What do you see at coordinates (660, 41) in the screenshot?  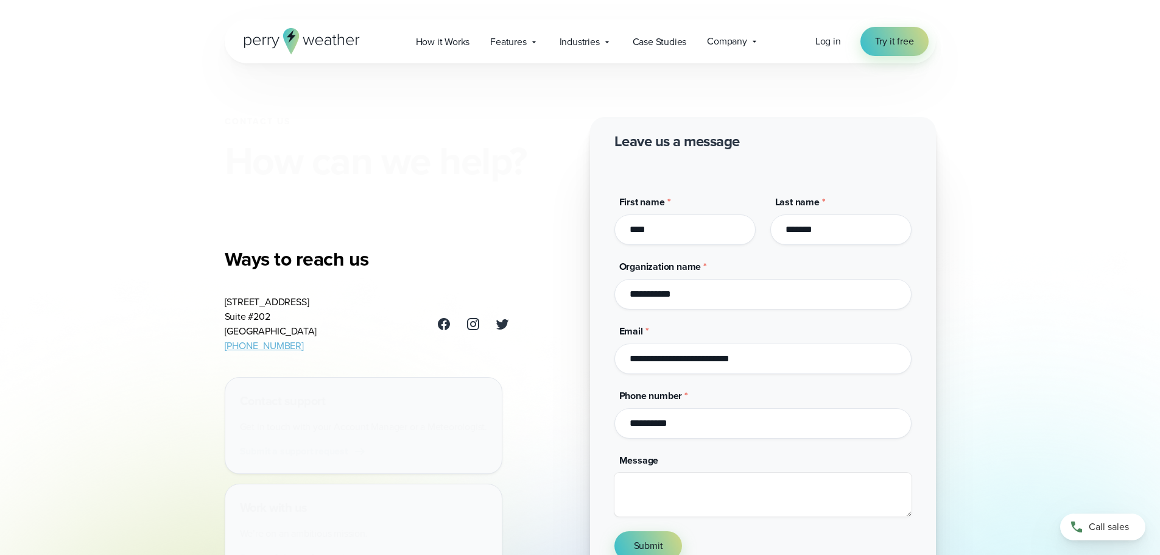 I see `a: Case Studies` at bounding box center [660, 41].